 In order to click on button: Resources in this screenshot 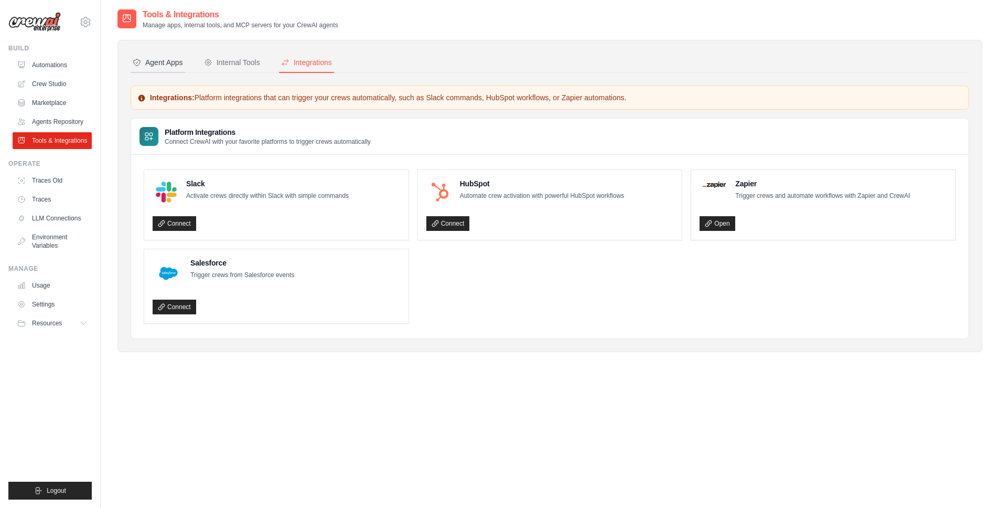, I will do `click(52, 323)`.